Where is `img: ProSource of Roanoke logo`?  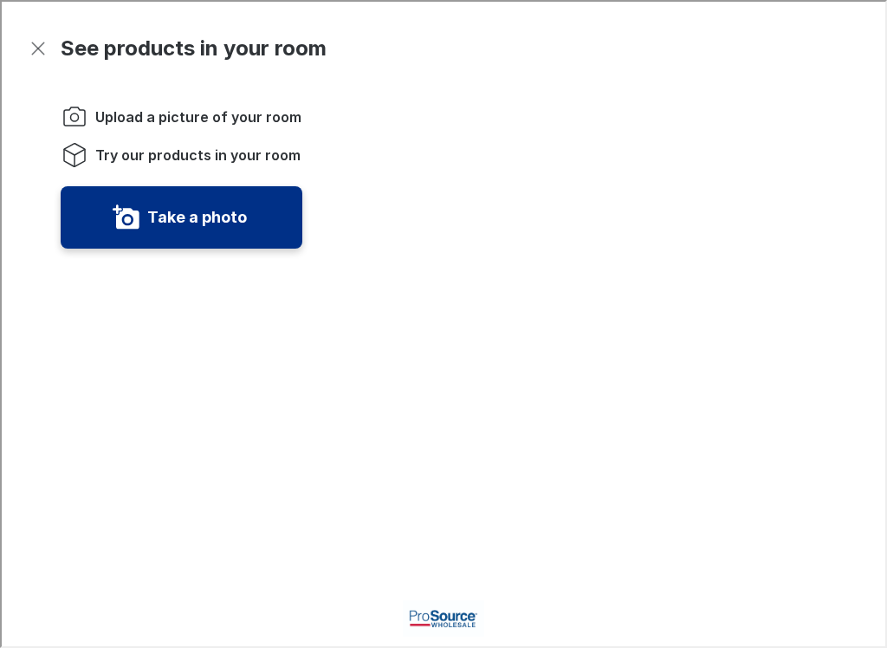 img: ProSource of Roanoke logo is located at coordinates (442, 617).